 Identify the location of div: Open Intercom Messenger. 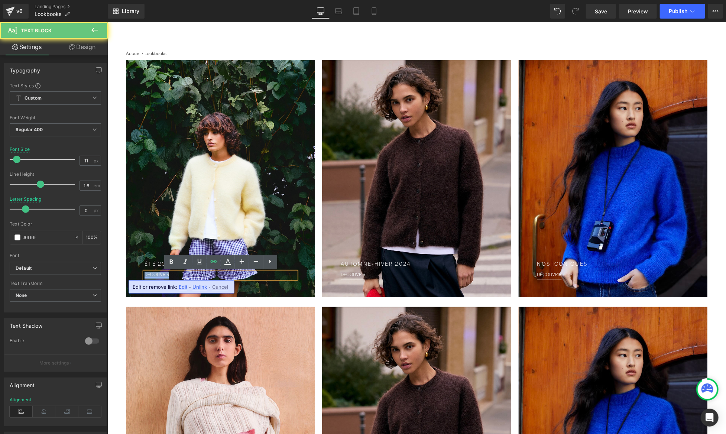
(709, 417).